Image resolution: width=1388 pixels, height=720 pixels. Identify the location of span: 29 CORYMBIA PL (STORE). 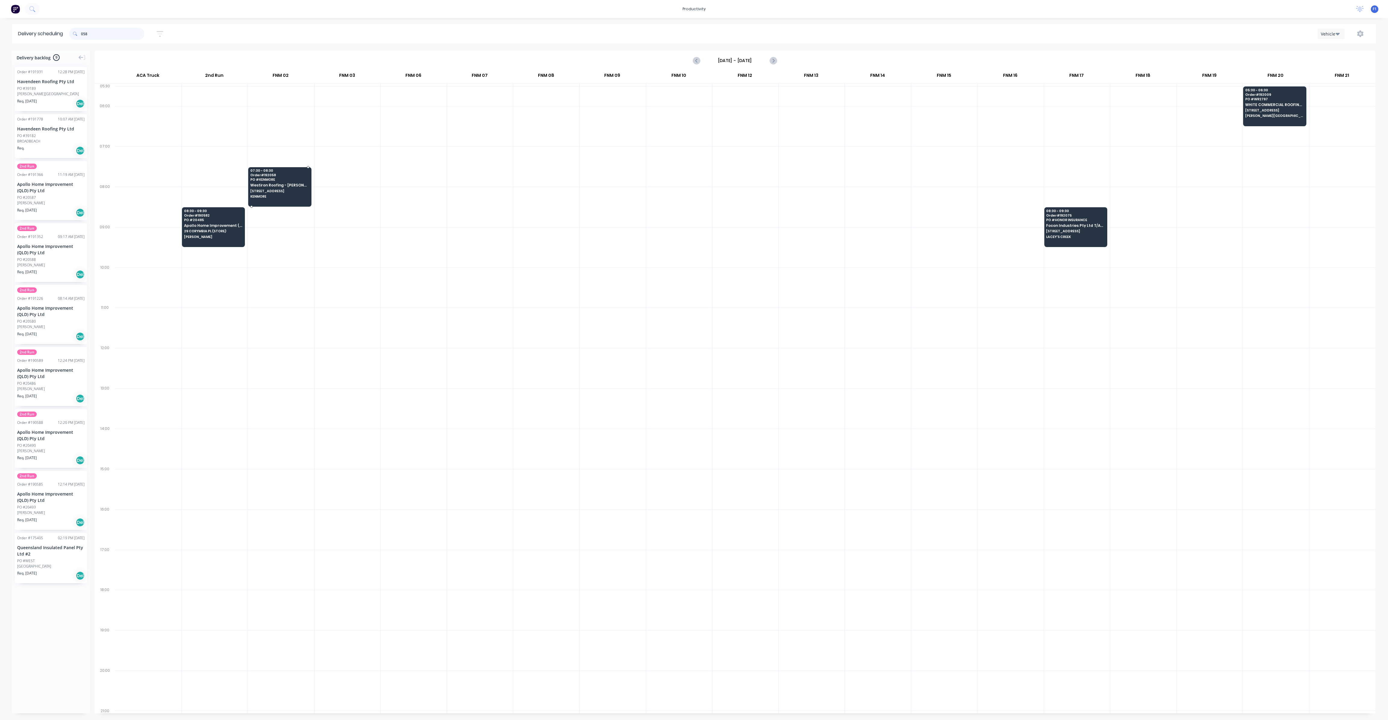
(213, 231).